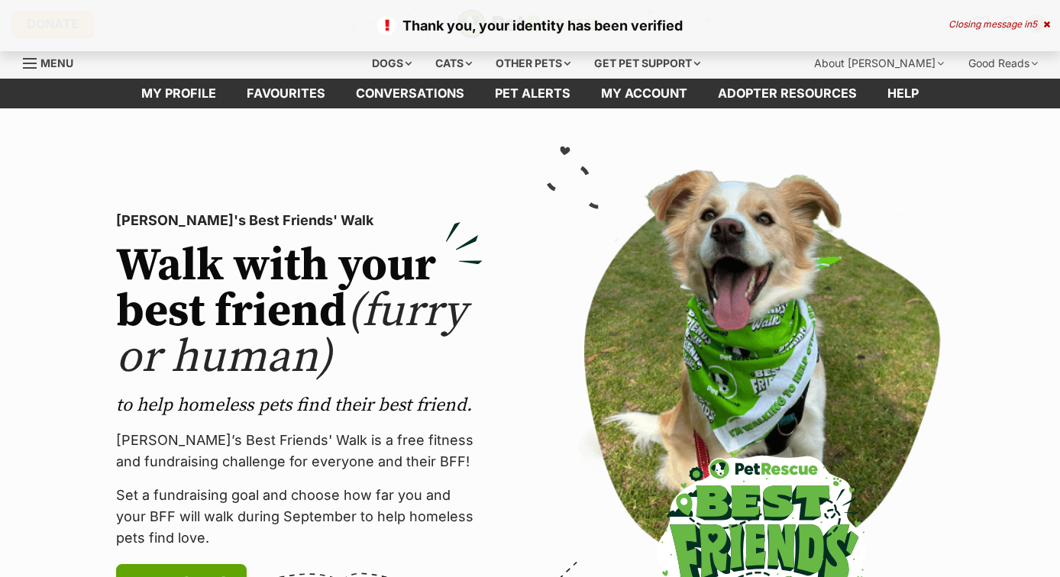  Describe the element at coordinates (533, 63) in the screenshot. I see `div: Other pets` at that location.